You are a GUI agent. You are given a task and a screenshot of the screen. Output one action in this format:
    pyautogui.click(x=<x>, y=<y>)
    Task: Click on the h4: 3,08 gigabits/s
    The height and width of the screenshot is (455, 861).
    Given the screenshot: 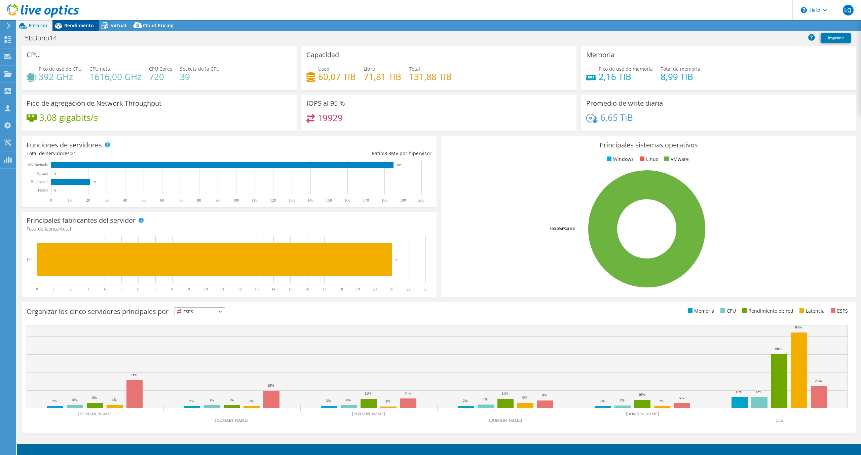 What is the action you would take?
    pyautogui.click(x=69, y=117)
    